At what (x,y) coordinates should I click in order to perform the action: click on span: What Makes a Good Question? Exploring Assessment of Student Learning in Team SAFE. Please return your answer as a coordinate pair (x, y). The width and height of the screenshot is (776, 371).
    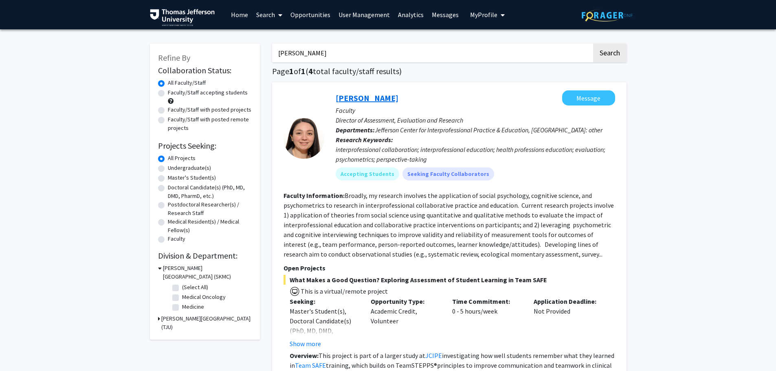
    Looking at the image, I should click on (449, 280).